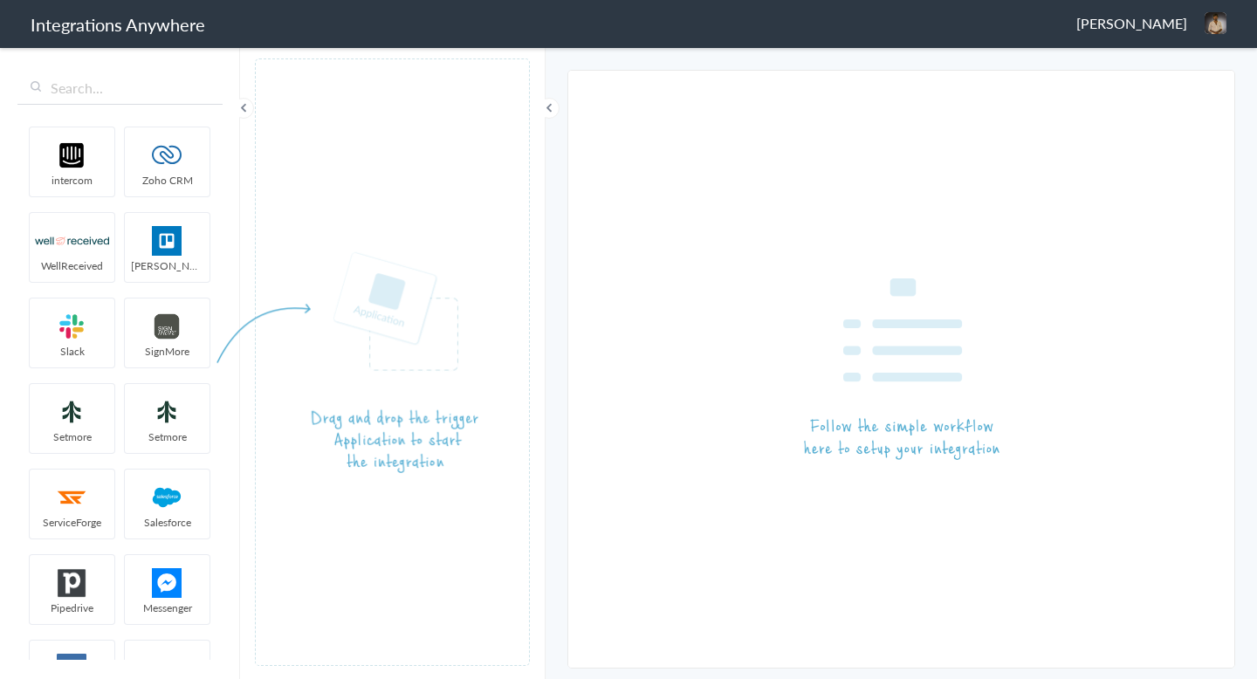  Describe the element at coordinates (347, 362) in the screenshot. I see `img: instruction-trigger.png` at that location.